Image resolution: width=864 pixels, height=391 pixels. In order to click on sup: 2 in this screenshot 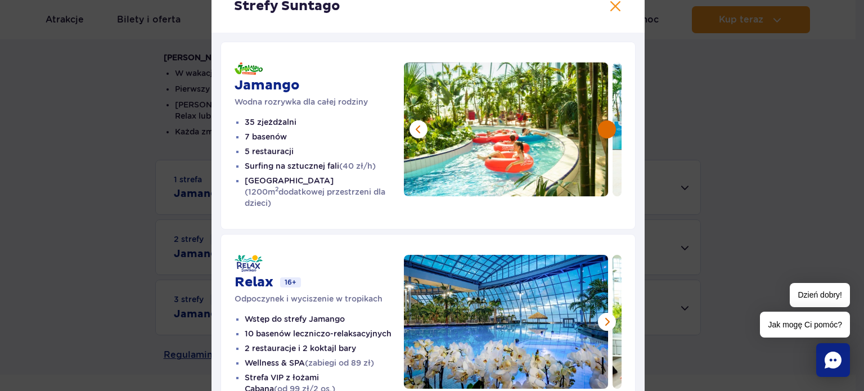, I will do `click(277, 189)`.